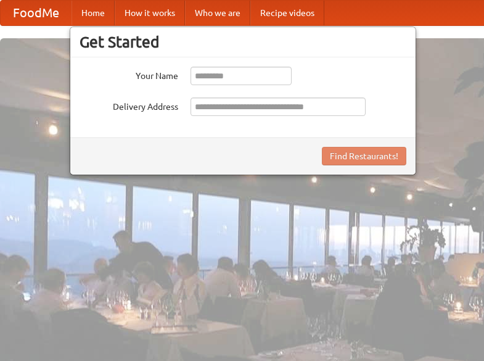 Image resolution: width=484 pixels, height=361 pixels. Describe the element at coordinates (129, 105) in the screenshot. I see `label: Delivery Address` at that location.